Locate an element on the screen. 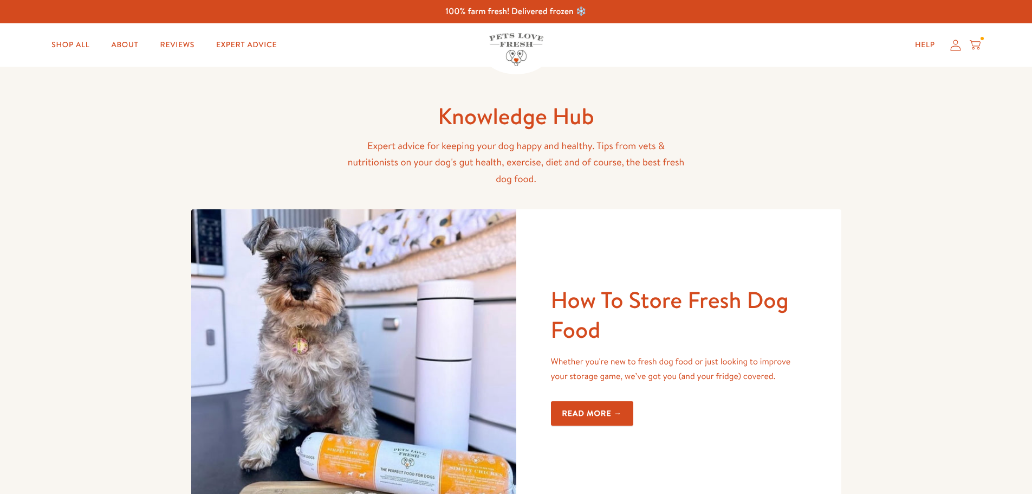 The width and height of the screenshot is (1032, 494). p: Expert advice for keeping your dog happy and healthy. Tips from vets & nutritionists on your dog'... is located at coordinates (516, 163).